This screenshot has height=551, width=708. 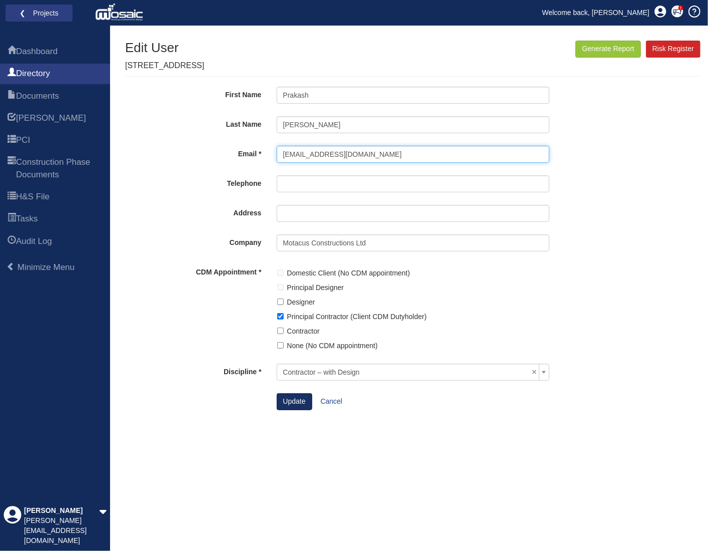 What do you see at coordinates (332, 345) in the screenshot?
I see `label: None (No CDM appointment)` at bounding box center [332, 345].